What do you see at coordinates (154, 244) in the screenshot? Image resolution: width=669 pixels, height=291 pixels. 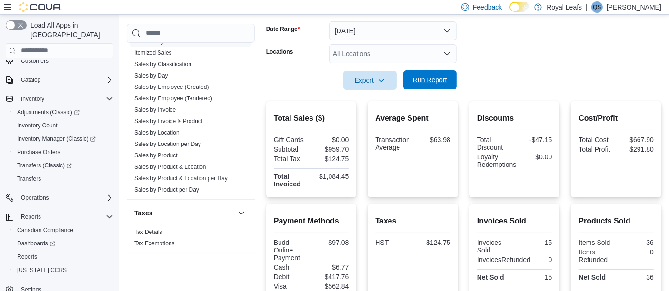 I see `span: Tax Exemptions` at bounding box center [154, 244].